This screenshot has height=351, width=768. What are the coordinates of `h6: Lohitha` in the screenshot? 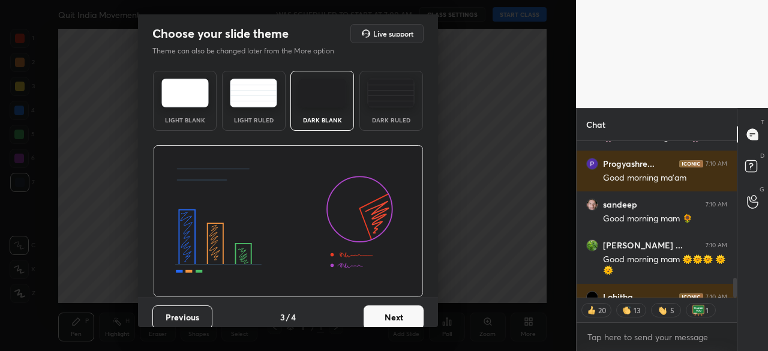 It's located at (618, 297).